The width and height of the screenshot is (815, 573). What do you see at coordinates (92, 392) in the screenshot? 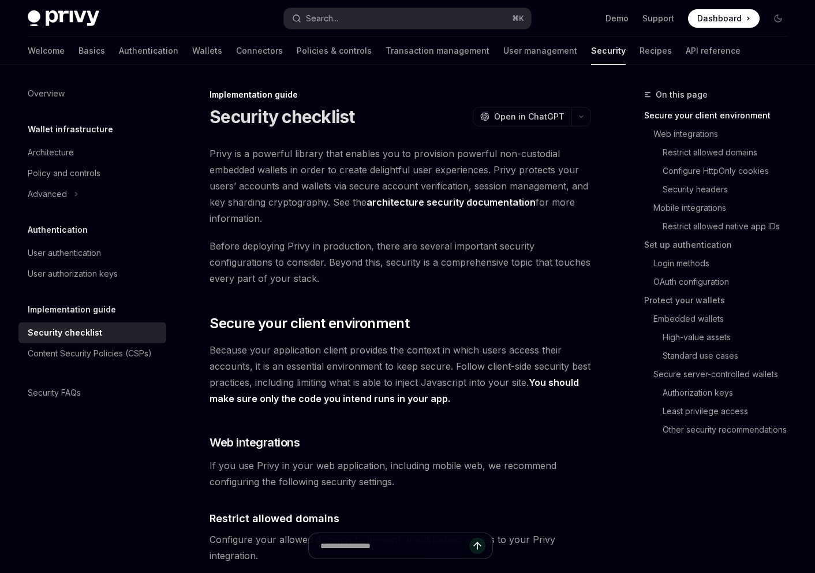
I see `a: Security FAQs` at bounding box center [92, 392].